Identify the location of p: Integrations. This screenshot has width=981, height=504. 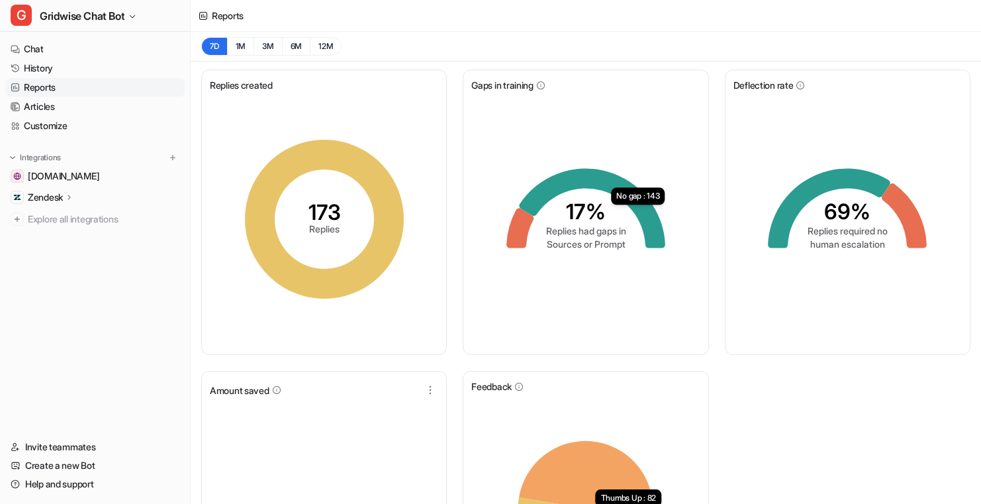
(40, 157).